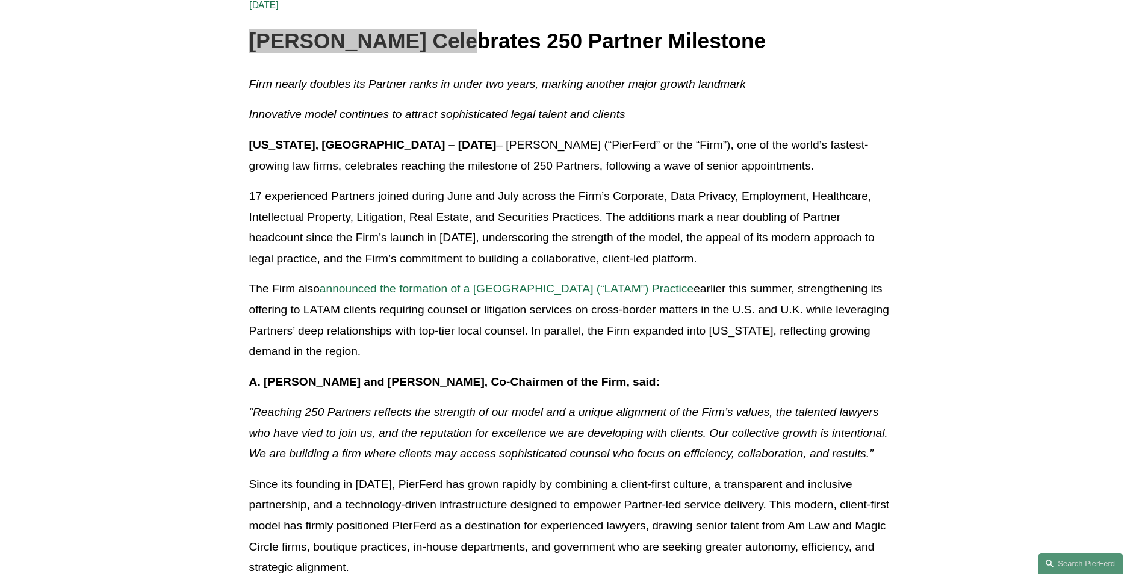 The width and height of the screenshot is (1142, 574). I want to click on p: The Firm also earlier this summer, strengthening its offering to LATAM clients requiring counsel ..., so click(571, 320).